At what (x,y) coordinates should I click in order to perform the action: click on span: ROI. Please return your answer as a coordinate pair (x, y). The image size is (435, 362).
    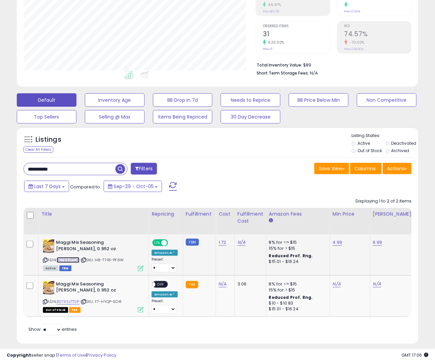
    Looking at the image, I should click on (378, 26).